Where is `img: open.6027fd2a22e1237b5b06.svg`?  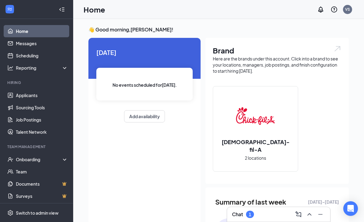
img: open.6027fd2a22e1237b5b06.svg is located at coordinates (337, 48).